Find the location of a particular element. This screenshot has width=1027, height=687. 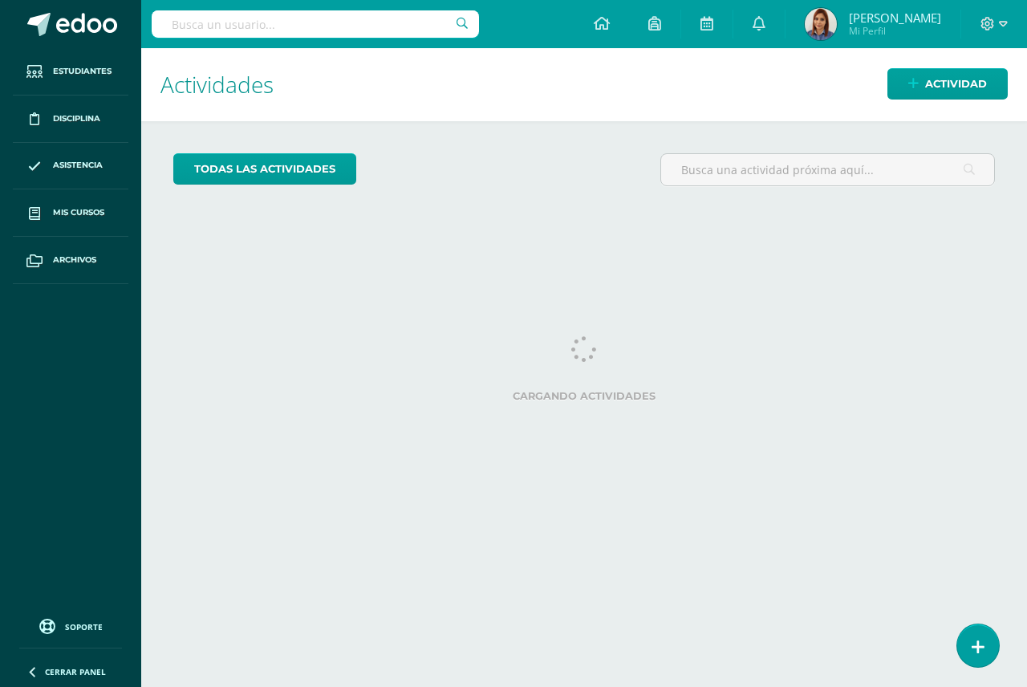

a: Estudiantes is located at coordinates (71, 71).